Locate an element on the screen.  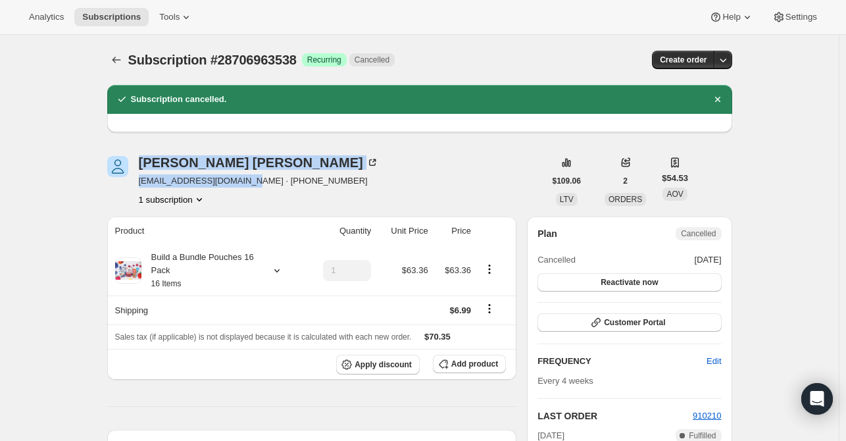
button: 2 is located at coordinates (625, 181).